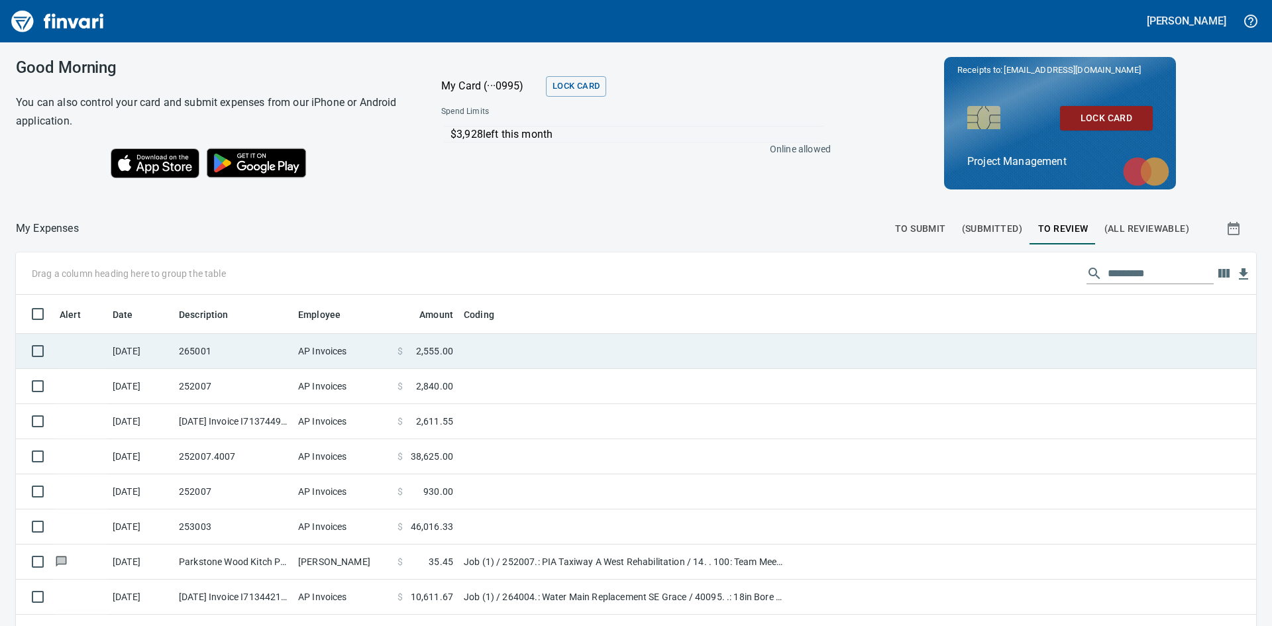 The image size is (1272, 626). What do you see at coordinates (233, 456) in the screenshot?
I see `td: 252007.4007` at bounding box center [233, 456].